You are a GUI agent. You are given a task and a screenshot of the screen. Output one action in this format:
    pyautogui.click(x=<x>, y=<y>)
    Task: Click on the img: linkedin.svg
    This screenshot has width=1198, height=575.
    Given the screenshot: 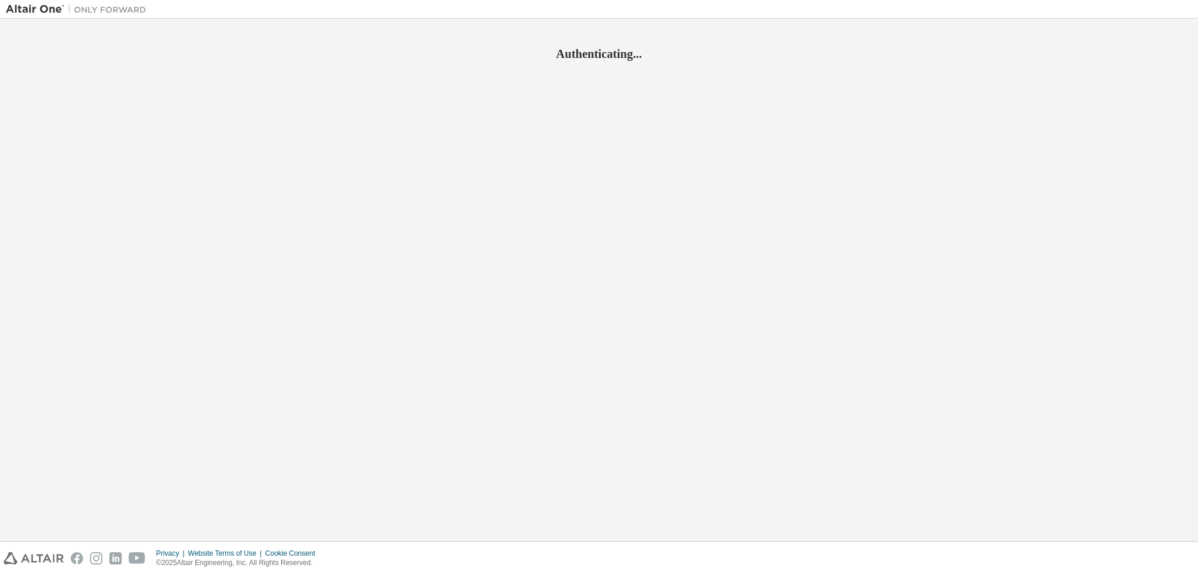 What is the action you would take?
    pyautogui.click(x=115, y=558)
    